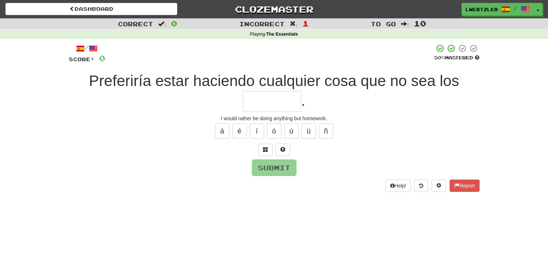  Describe the element at coordinates (262, 24) in the screenshot. I see `span: Incorrect` at that location.